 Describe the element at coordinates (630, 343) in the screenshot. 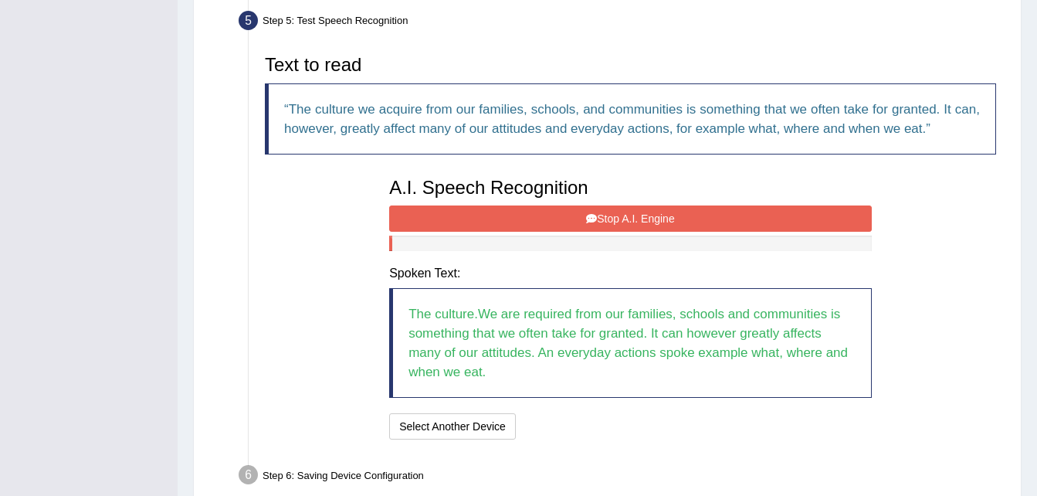

I see `blockquote: The culture.We are required from our families, schools and communities is something that we often...` at that location.